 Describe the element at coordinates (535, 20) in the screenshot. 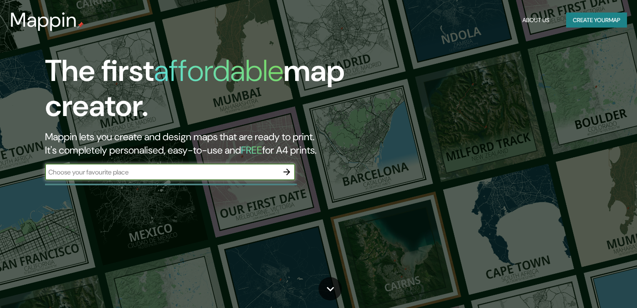

I see `button: About Us` at that location.